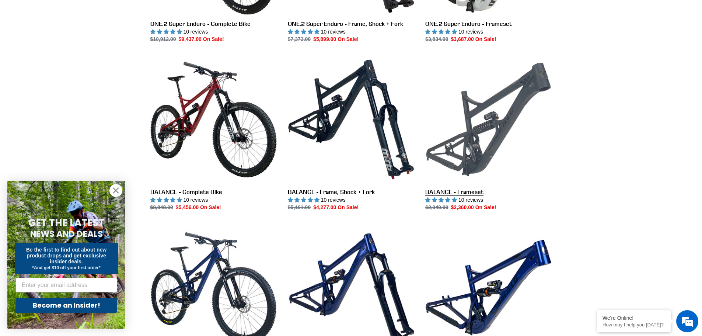  What do you see at coordinates (116, 190) in the screenshot?
I see `button: Close dialog` at bounding box center [116, 190].